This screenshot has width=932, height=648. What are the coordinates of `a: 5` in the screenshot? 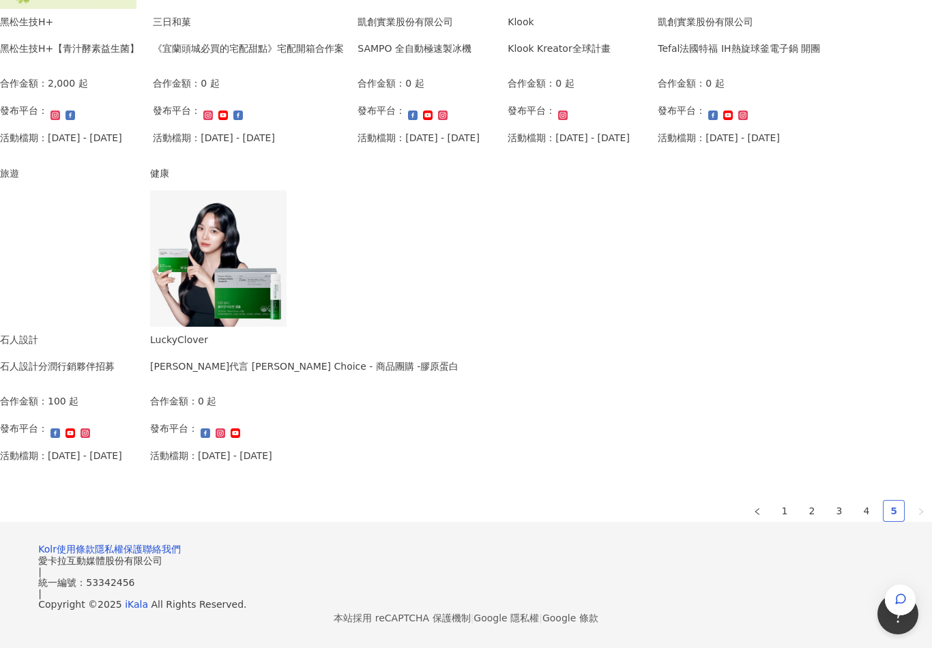 It's located at (894, 511).